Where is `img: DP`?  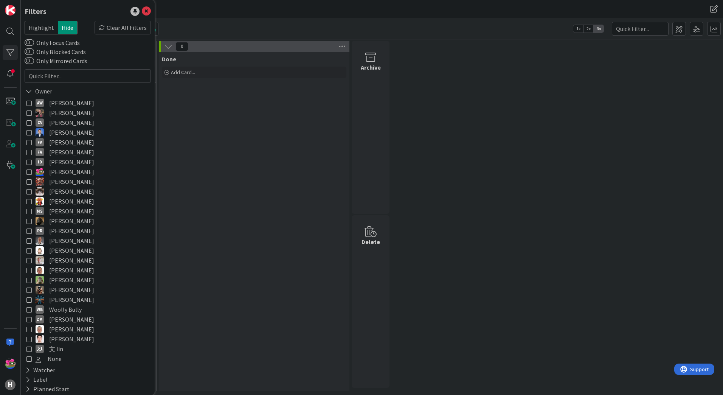
img: DP is located at coordinates (40, 132).